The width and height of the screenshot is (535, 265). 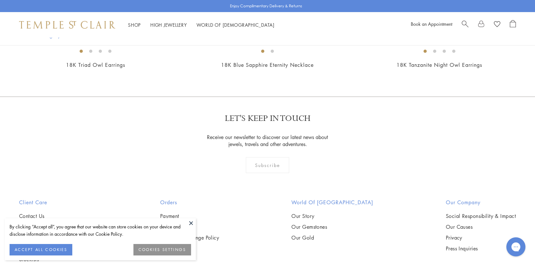 What do you see at coordinates (13, 12) in the screenshot?
I see `button: Gorgias live chat` at bounding box center [13, 12].